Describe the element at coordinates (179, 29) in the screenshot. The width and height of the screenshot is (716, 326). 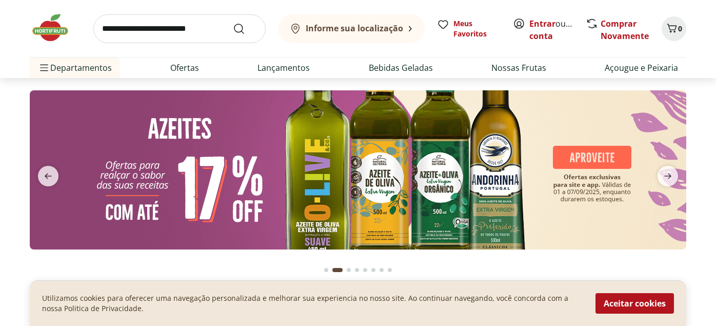
I see `input: search` at that location.